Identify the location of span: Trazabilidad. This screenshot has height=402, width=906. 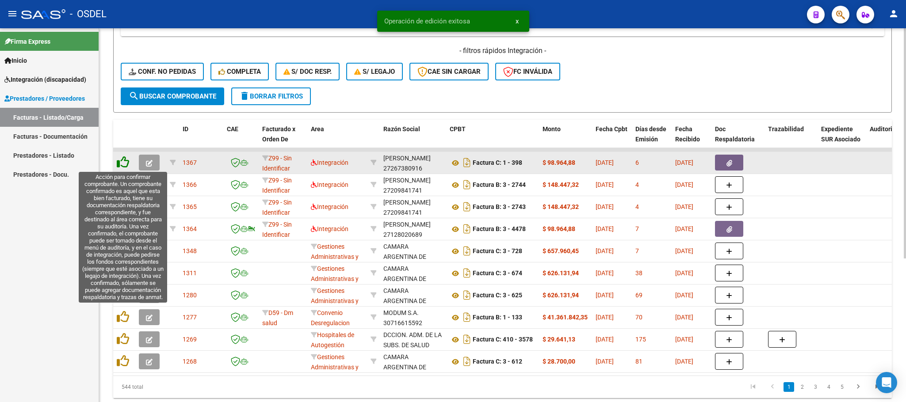
(786, 129).